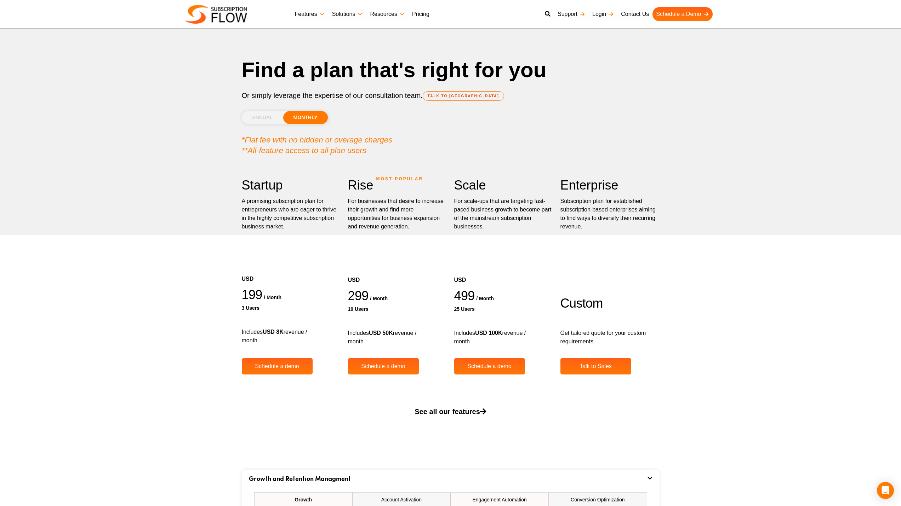  What do you see at coordinates (610, 214) in the screenshot?
I see `p: Subscription plan for established subscription-based enterprises aiming to find ways to diversify...` at bounding box center [610, 214].